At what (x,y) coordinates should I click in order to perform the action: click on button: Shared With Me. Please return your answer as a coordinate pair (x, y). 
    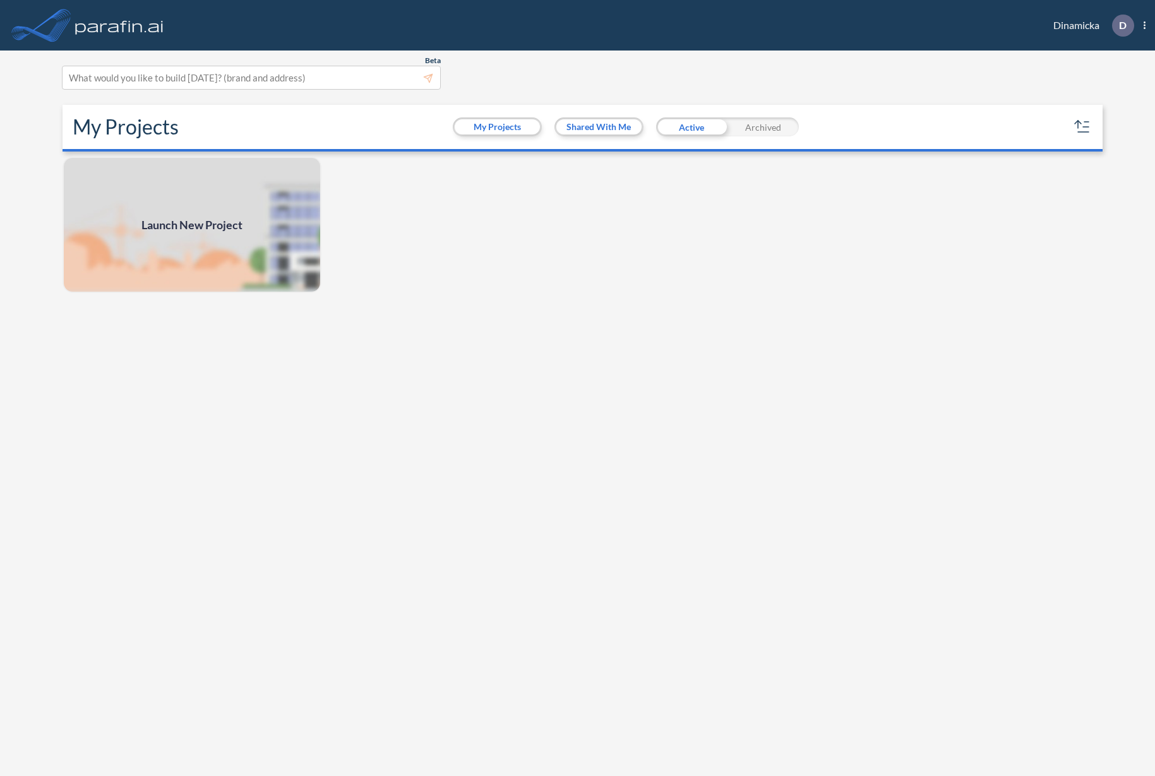
    Looking at the image, I should click on (599, 127).